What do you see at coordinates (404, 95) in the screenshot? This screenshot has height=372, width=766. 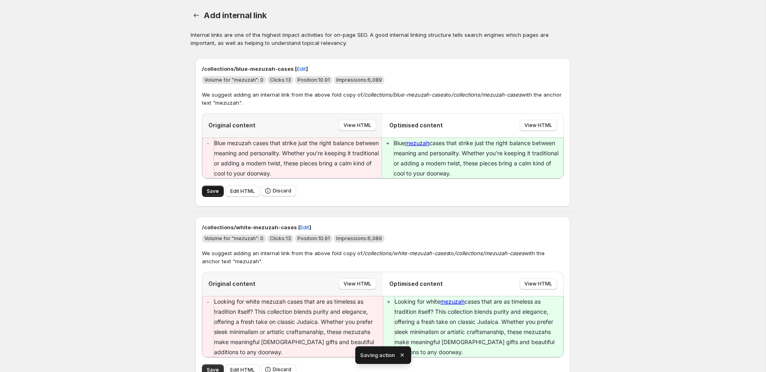 I see `em: /collections/blue-mezuzah-cases` at bounding box center [404, 95].